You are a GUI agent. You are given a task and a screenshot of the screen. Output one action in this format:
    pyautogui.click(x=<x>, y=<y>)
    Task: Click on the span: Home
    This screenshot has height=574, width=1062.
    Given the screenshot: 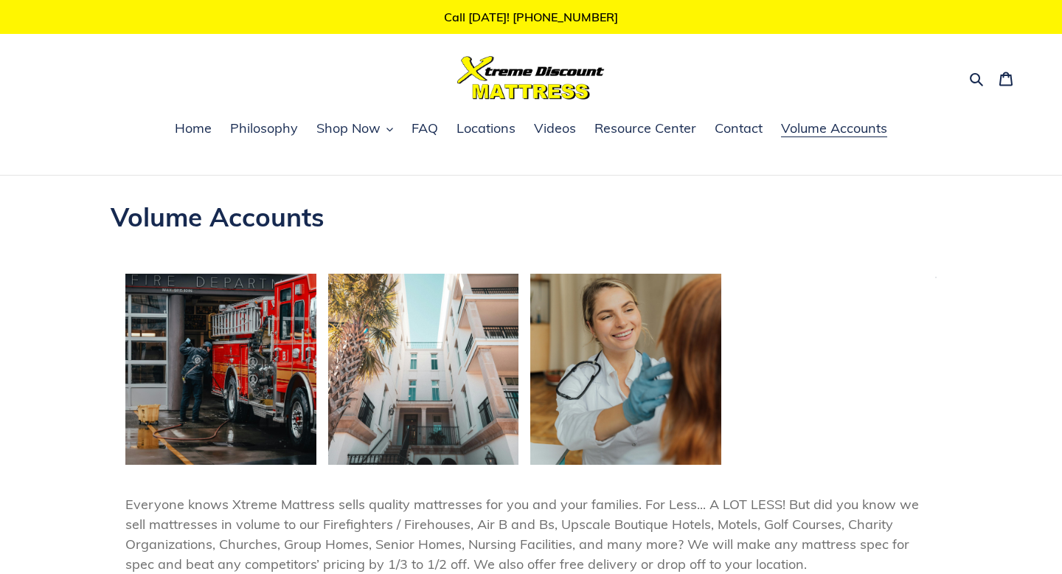 What is the action you would take?
    pyautogui.click(x=193, y=128)
    